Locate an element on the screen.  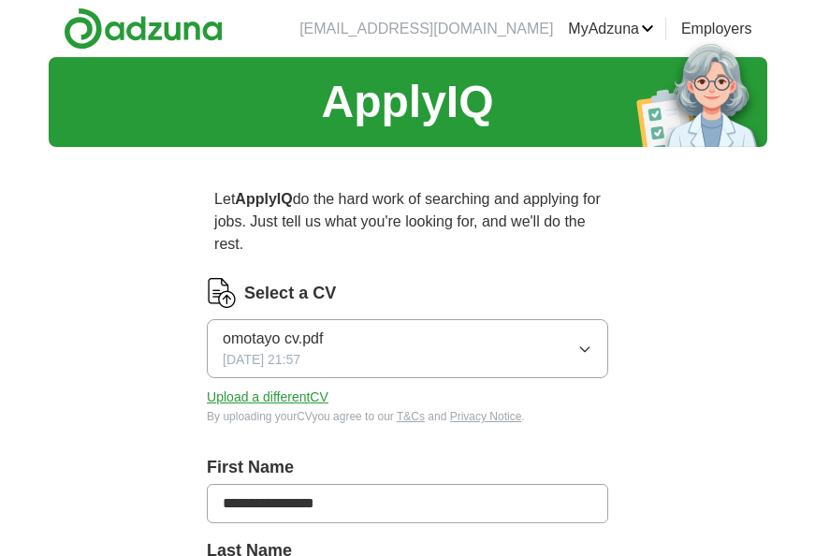
strong: ApplyIQ is located at coordinates (263, 198).